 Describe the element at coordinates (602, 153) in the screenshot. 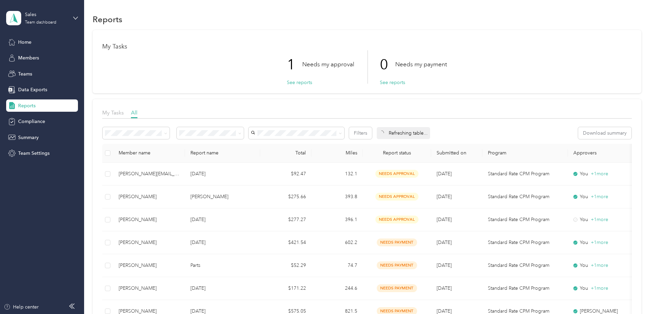

I see `th: Approvers` at that location.